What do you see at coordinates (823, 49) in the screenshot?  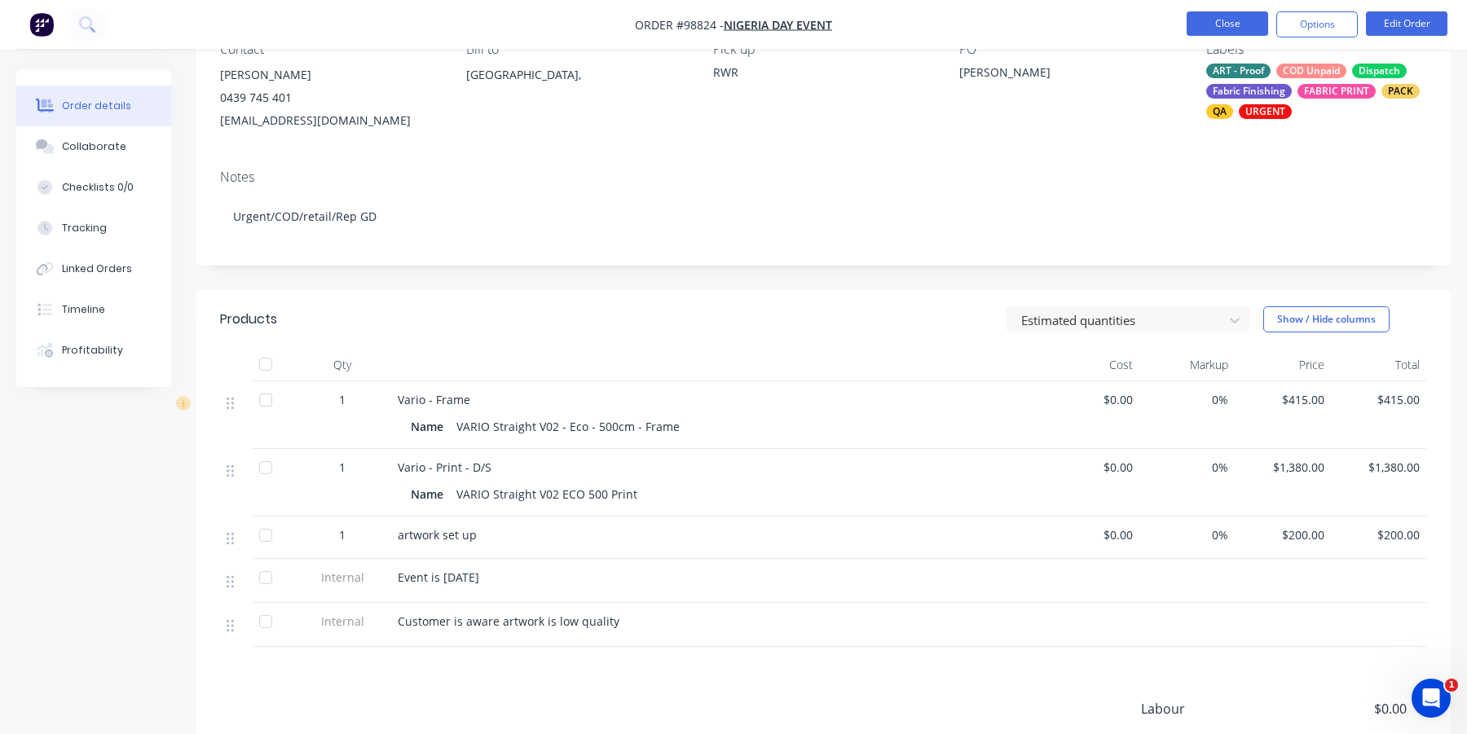 I see `div: Pick up` at bounding box center [823, 49].